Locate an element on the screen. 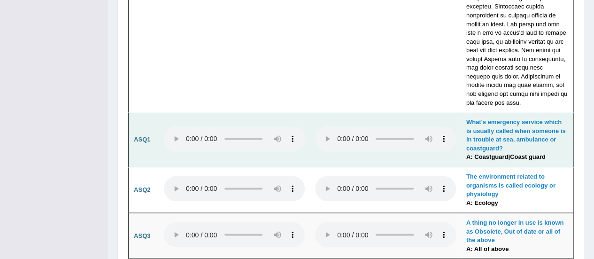  b: ASQ2 is located at coordinates (142, 189).